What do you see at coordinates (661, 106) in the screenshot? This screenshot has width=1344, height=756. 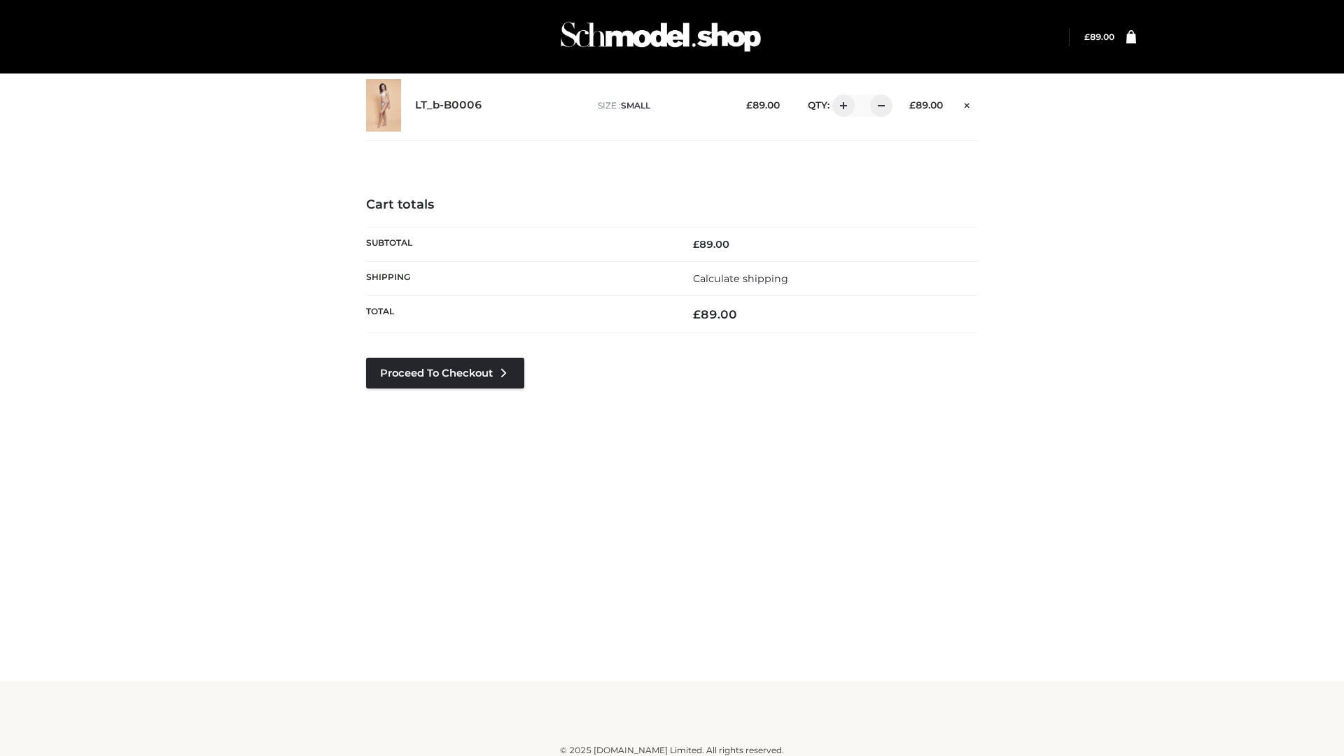 I see `p: size :` at bounding box center [661, 106].